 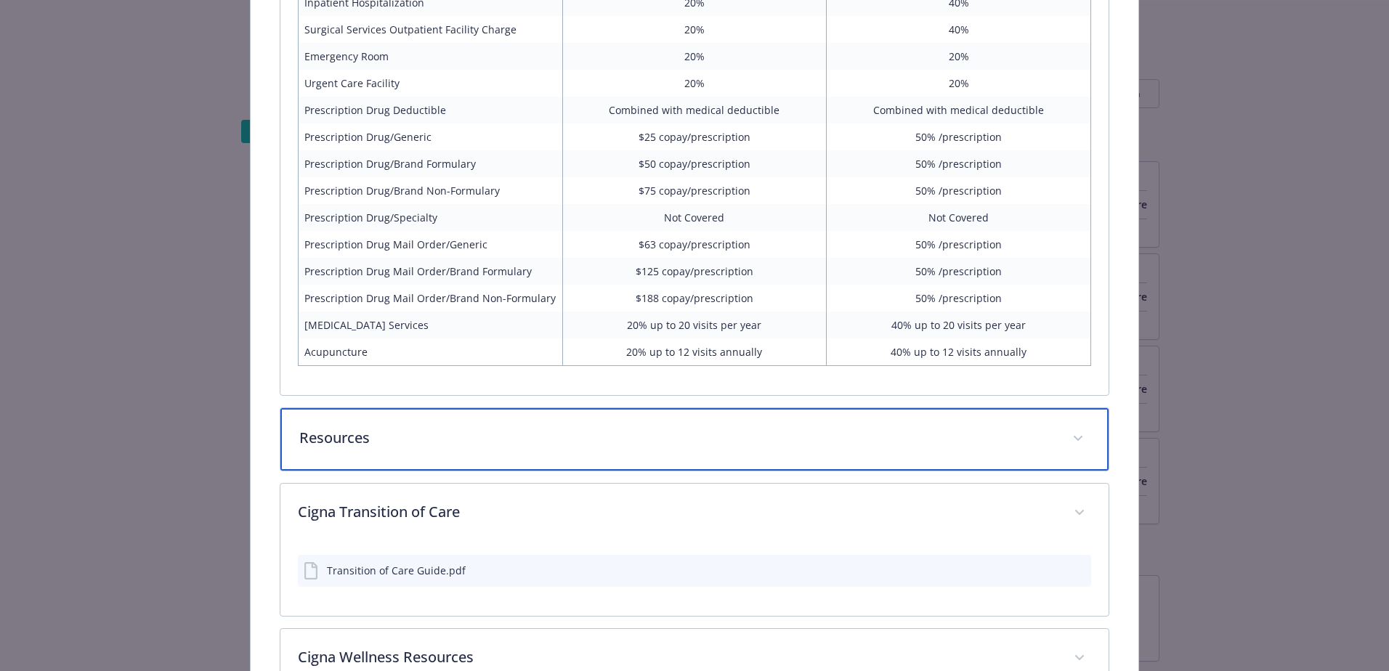 I want to click on td: 40% up to 12 visits annually, so click(x=959, y=352).